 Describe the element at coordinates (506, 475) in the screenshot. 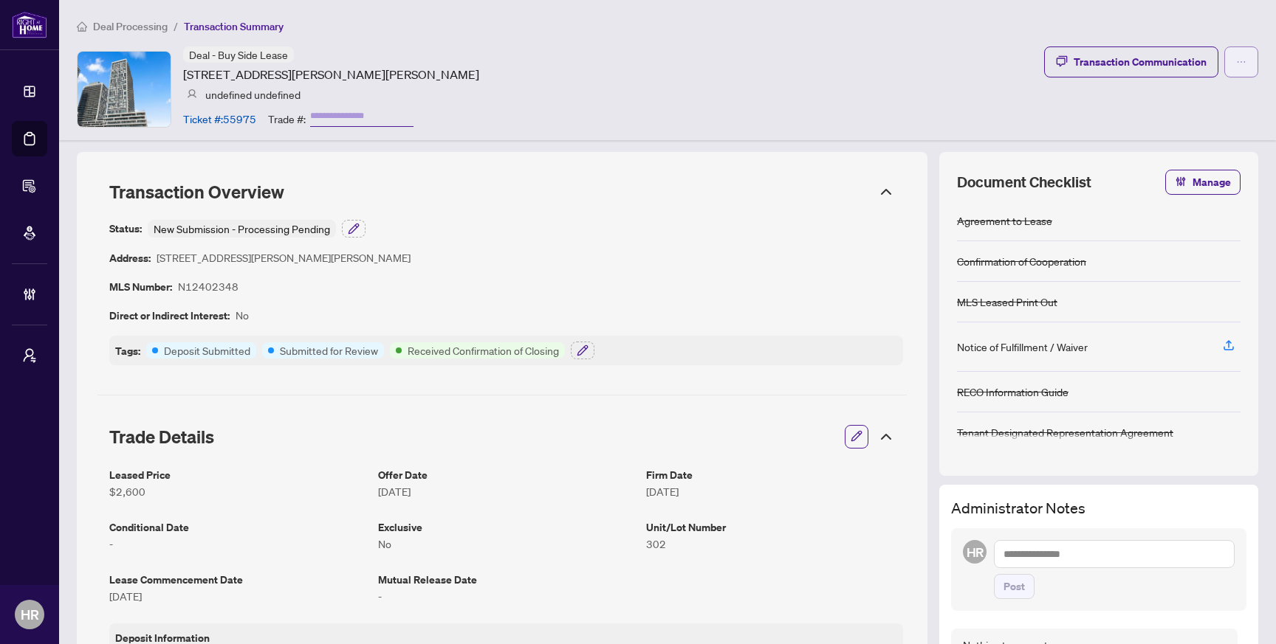

I see `article: Offer Date` at that location.